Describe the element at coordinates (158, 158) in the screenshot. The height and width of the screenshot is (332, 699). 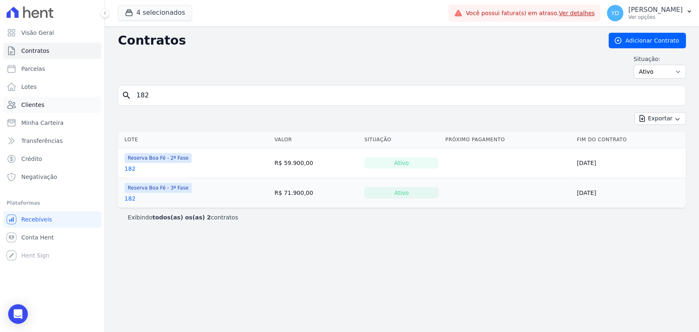
I see `span: Reserva Boa Fé - 2ª Fase` at that location.